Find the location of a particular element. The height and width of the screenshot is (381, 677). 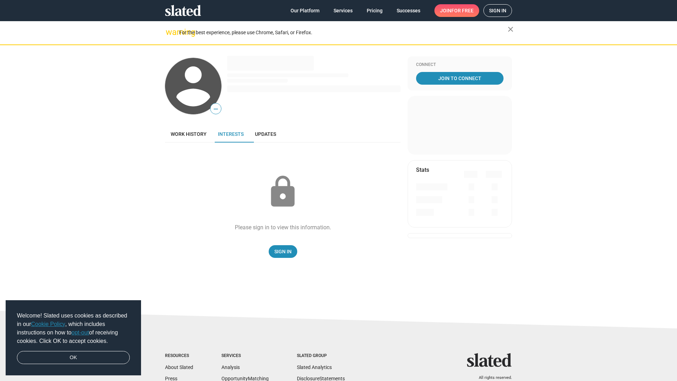

span: for free is located at coordinates (462, 11).